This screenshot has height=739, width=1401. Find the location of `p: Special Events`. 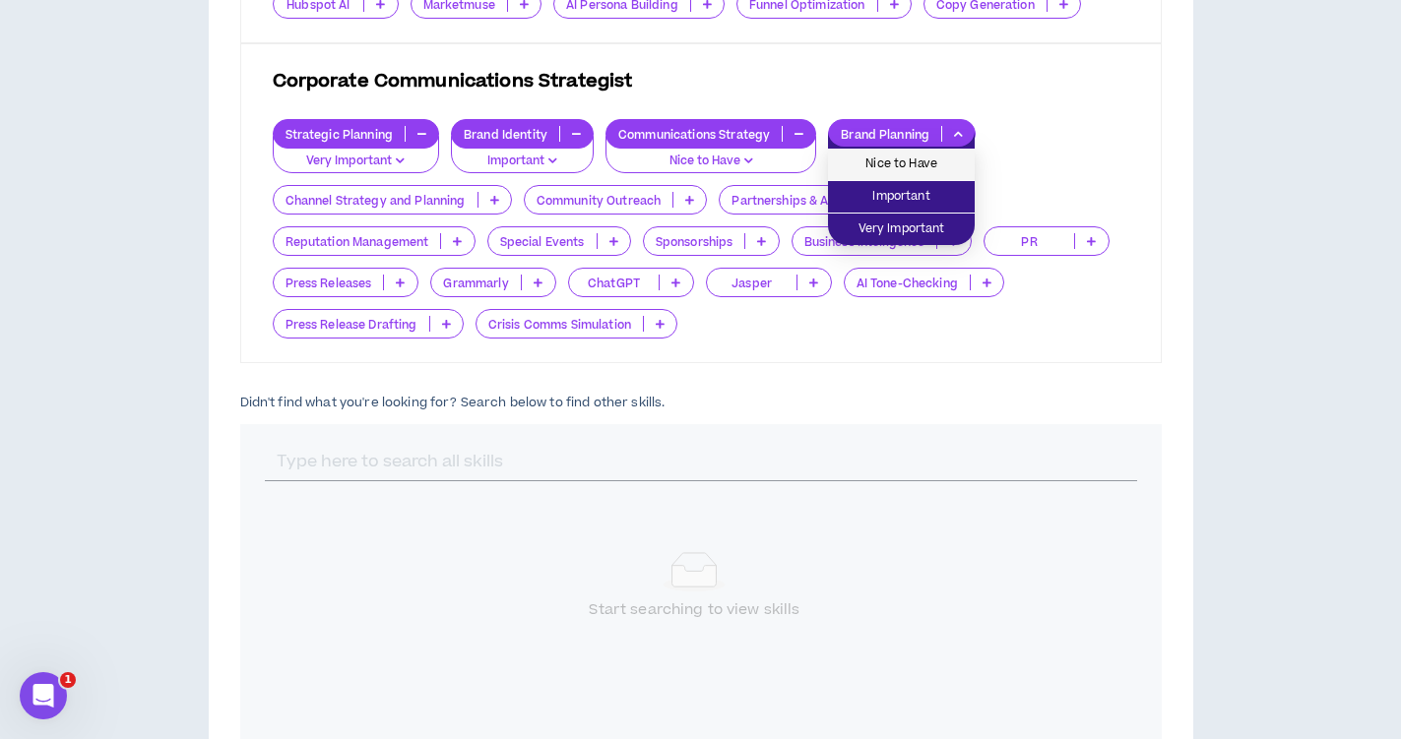

p: Special Events is located at coordinates (542, 241).